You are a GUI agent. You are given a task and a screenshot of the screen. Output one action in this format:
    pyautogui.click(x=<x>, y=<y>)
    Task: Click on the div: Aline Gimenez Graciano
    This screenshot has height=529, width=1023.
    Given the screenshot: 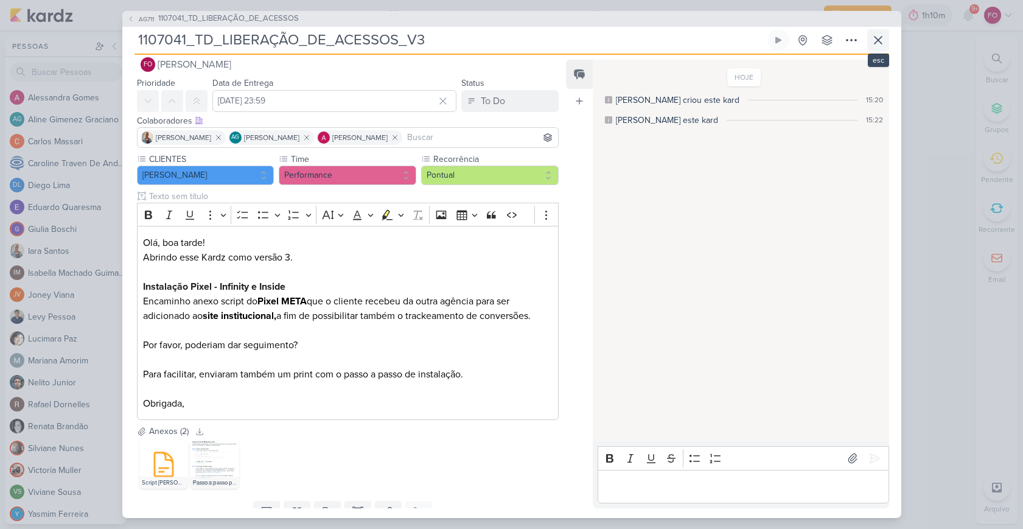 What is the action you would take?
    pyautogui.click(x=236, y=138)
    